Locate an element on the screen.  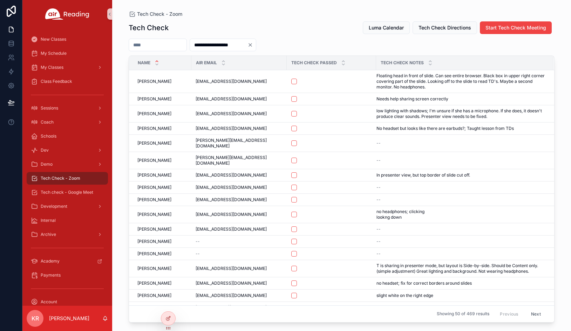
a: New Classes is located at coordinates (67, 39).